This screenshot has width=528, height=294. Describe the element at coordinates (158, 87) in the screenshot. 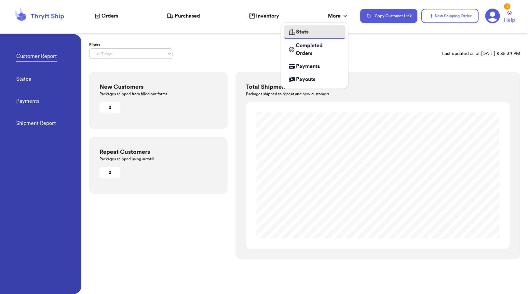

I see `h3: New Customers` at that location.